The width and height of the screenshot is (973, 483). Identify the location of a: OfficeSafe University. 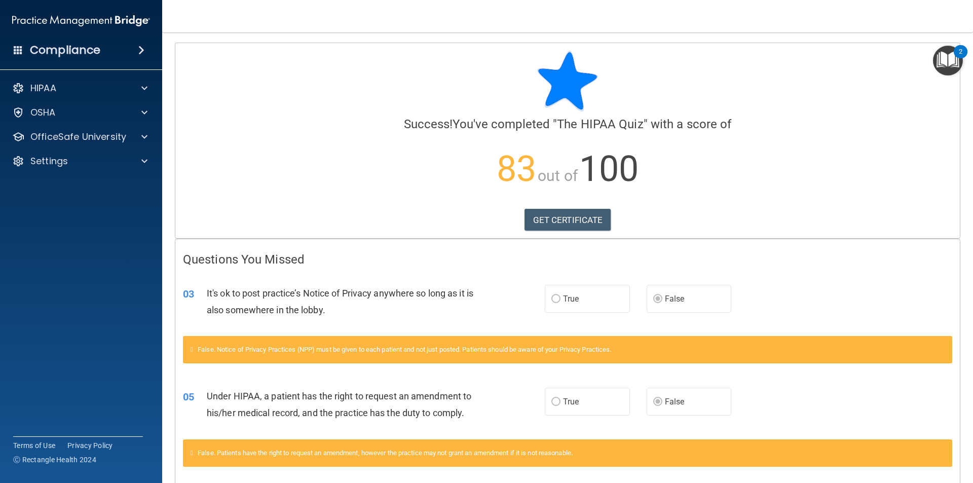
(80, 137).